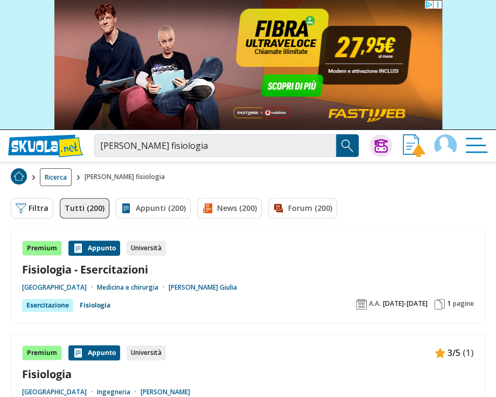 This screenshot has height=397, width=496. Describe the element at coordinates (32, 208) in the screenshot. I see `button: Filtra` at that location.